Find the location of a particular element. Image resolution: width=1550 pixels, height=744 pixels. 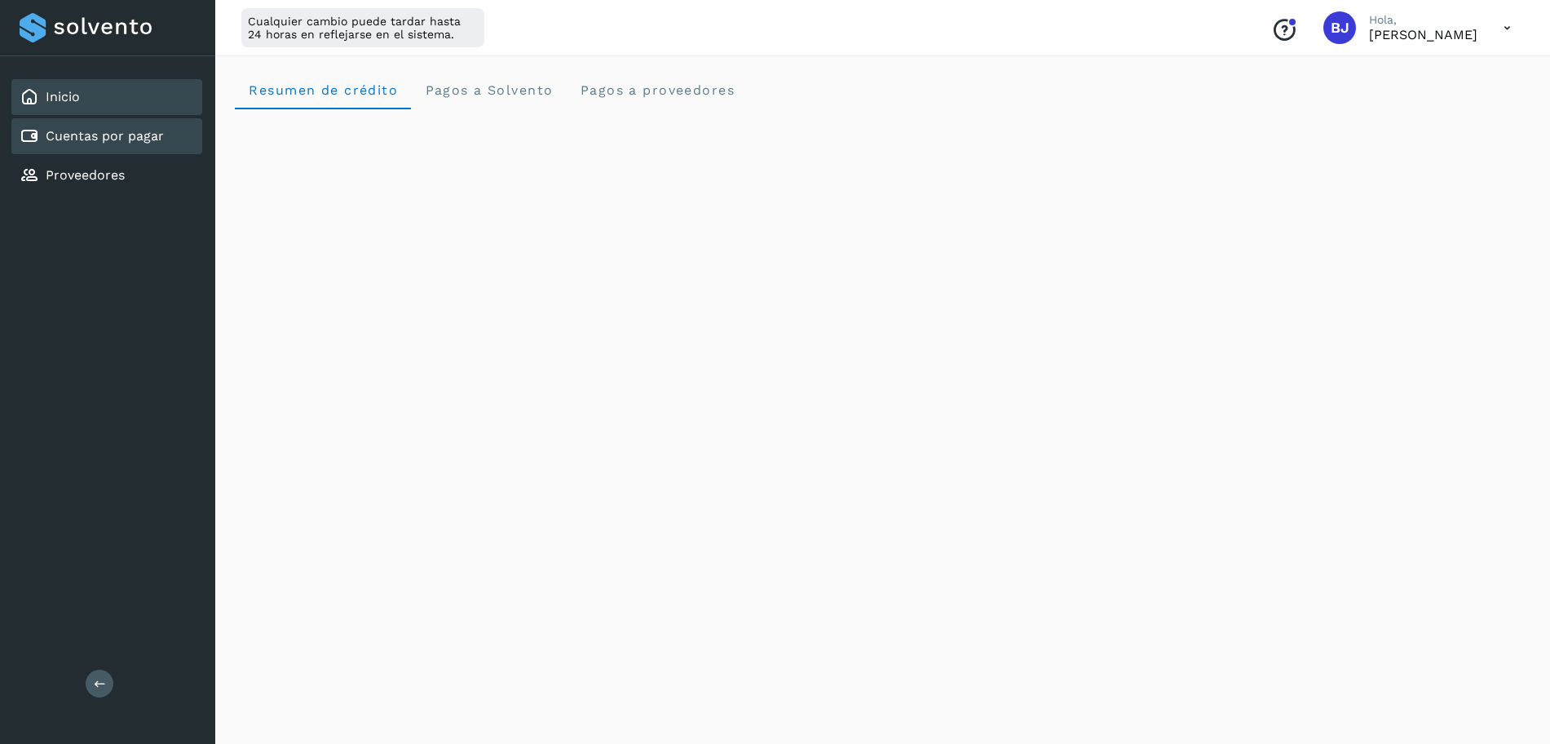

div: Proveedores is located at coordinates (107, 175).